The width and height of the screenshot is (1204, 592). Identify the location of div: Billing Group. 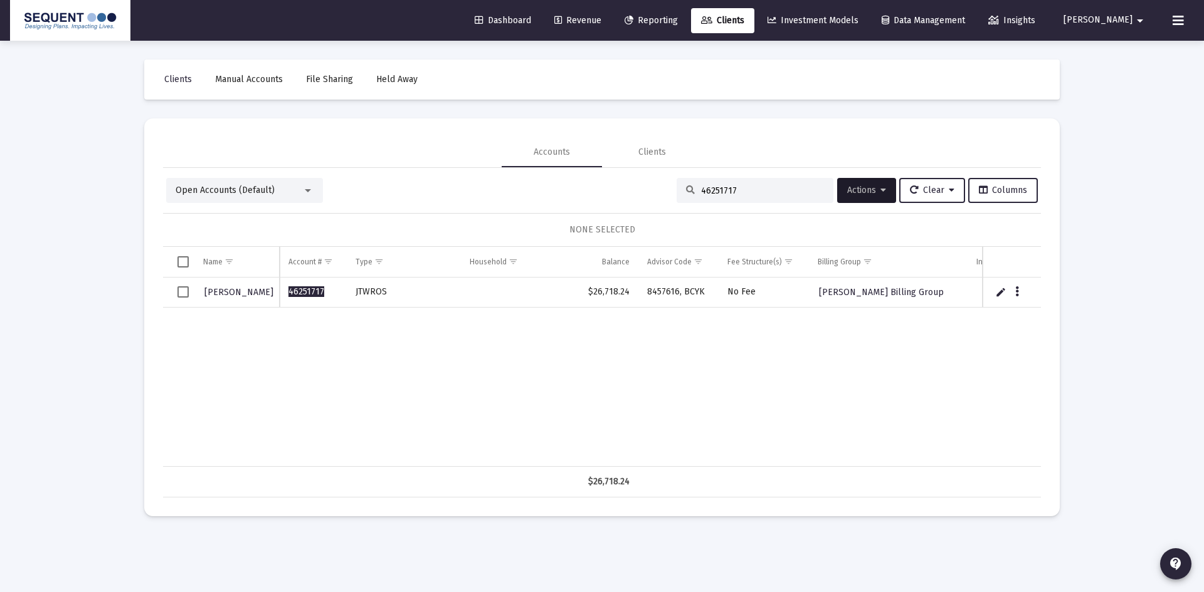
(839, 262).